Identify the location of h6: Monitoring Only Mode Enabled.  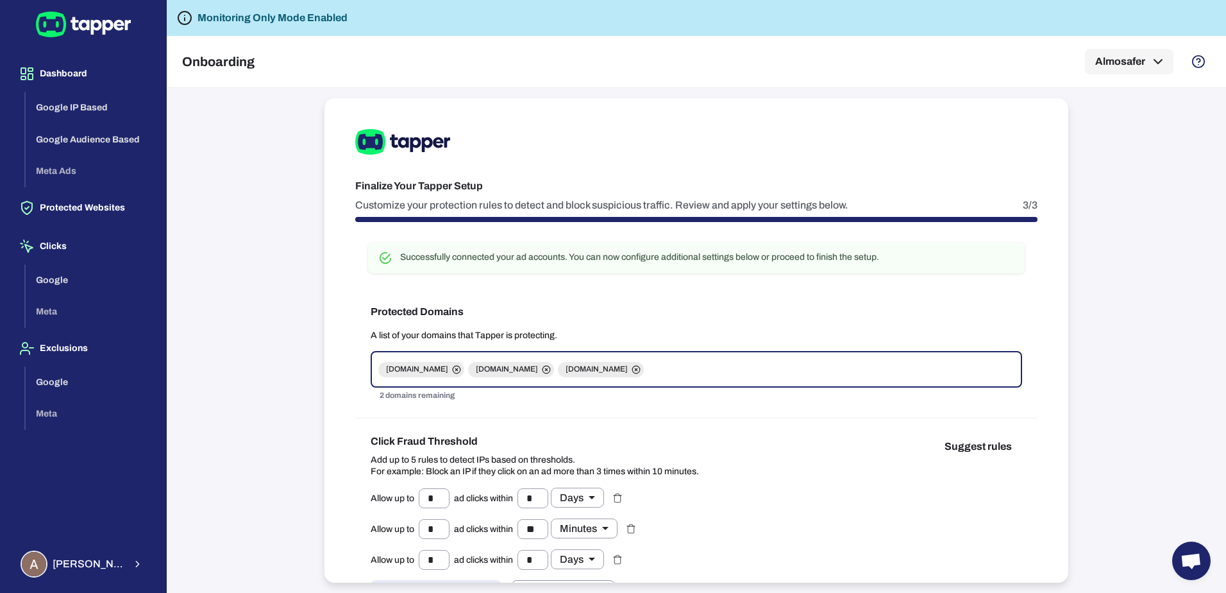
(273, 18).